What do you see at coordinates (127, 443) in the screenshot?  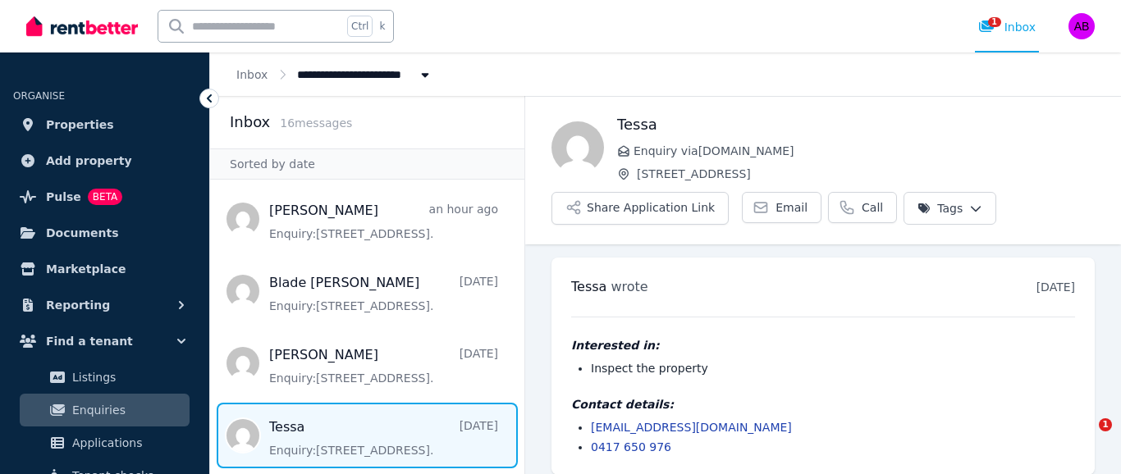 I see `span: Applications` at bounding box center [127, 443].